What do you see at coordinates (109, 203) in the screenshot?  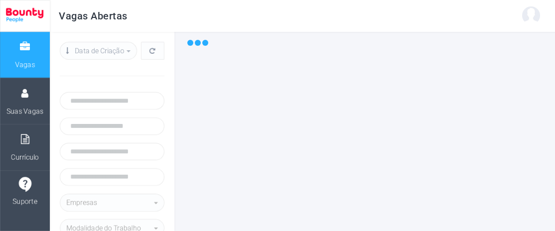 I see `div: Empresas` at bounding box center [109, 203].